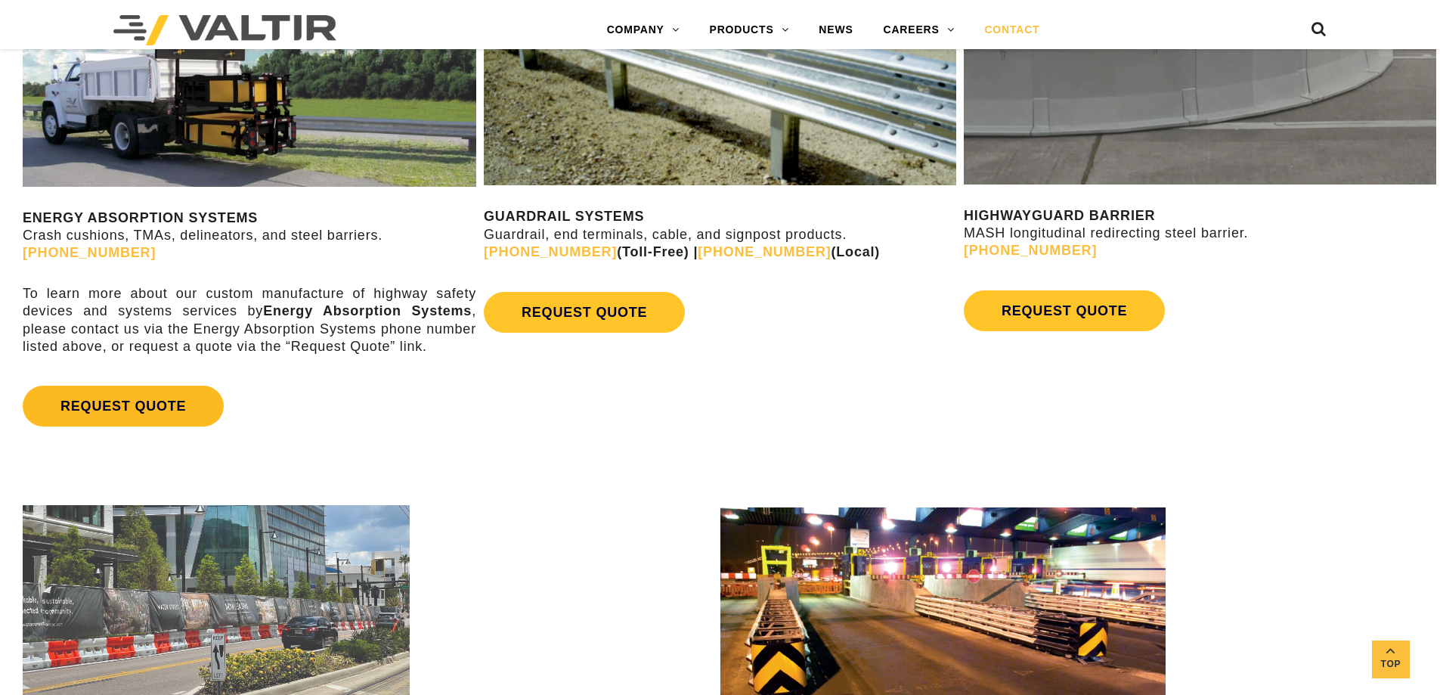 Image resolution: width=1440 pixels, height=695 pixels. I want to click on strong: ENERGY ABSORPTION SYSTEMS, so click(140, 218).